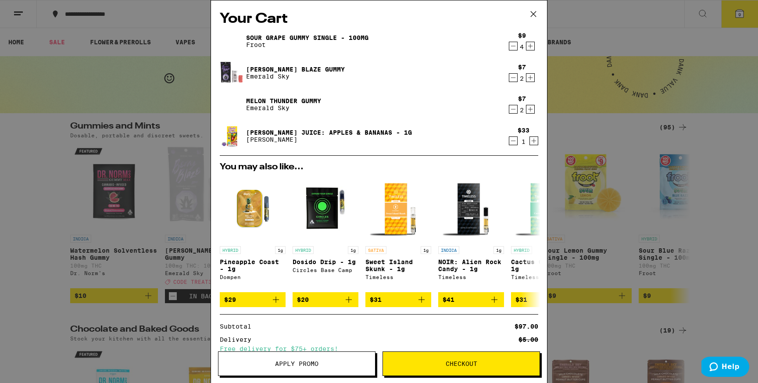  What do you see at coordinates (376, 250) in the screenshot?
I see `p: SATIVA` at bounding box center [376, 250].